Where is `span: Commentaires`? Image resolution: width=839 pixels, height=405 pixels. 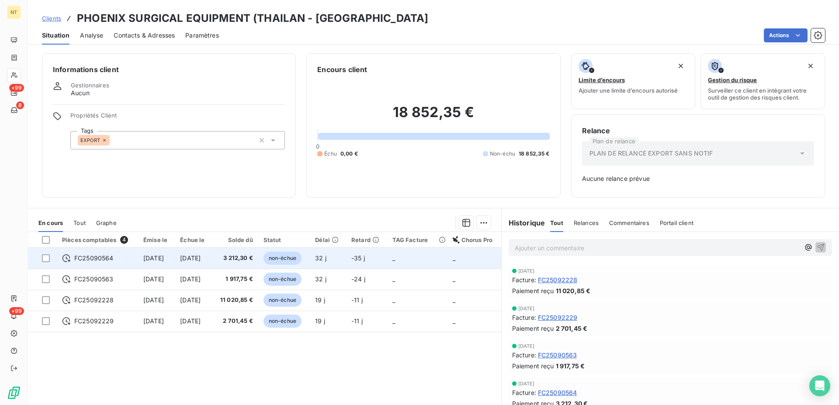 span: Commentaires is located at coordinates (629, 223).